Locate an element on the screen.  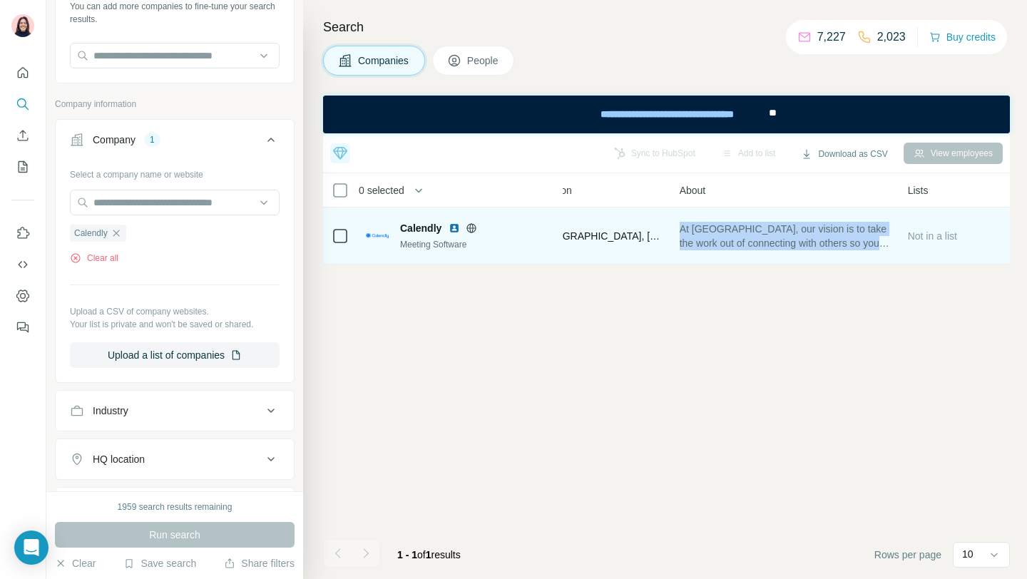
div: Upgrade plan for full access to Surfe is located at coordinates (344, 19).